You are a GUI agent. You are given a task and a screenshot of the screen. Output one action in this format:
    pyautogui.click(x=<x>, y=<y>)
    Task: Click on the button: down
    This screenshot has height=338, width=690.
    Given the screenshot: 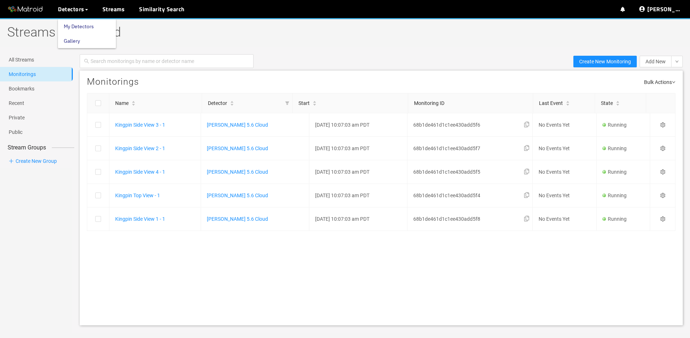 What is the action you would take?
    pyautogui.click(x=677, y=62)
    